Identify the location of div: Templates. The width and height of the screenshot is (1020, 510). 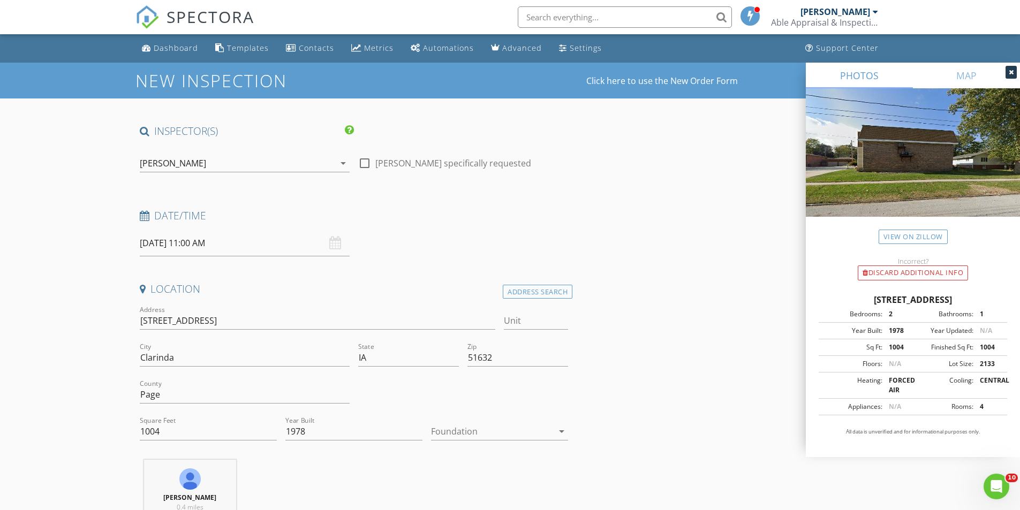
(248, 48).